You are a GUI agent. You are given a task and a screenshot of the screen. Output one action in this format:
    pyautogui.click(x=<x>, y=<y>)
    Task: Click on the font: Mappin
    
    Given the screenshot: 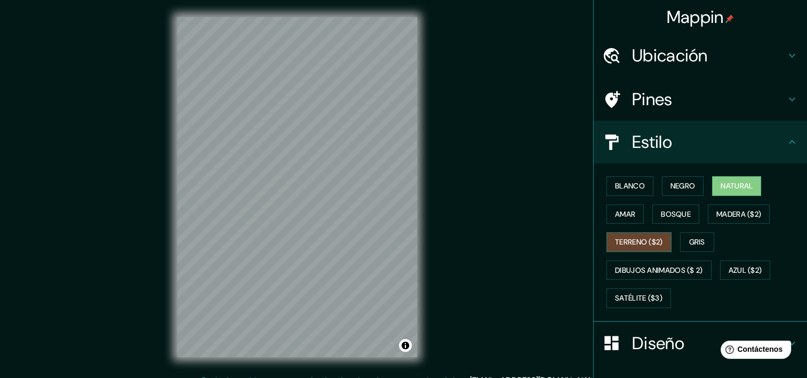 What is the action you would take?
    pyautogui.click(x=695, y=17)
    